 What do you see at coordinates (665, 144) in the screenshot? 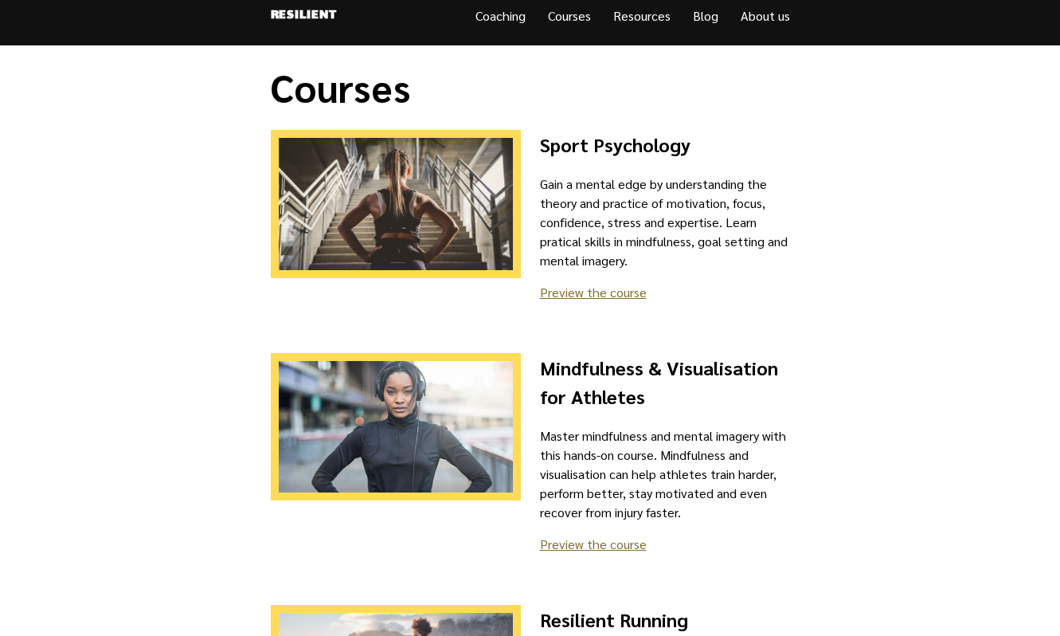
I see `h2: Sport Psychology` at bounding box center [665, 144].